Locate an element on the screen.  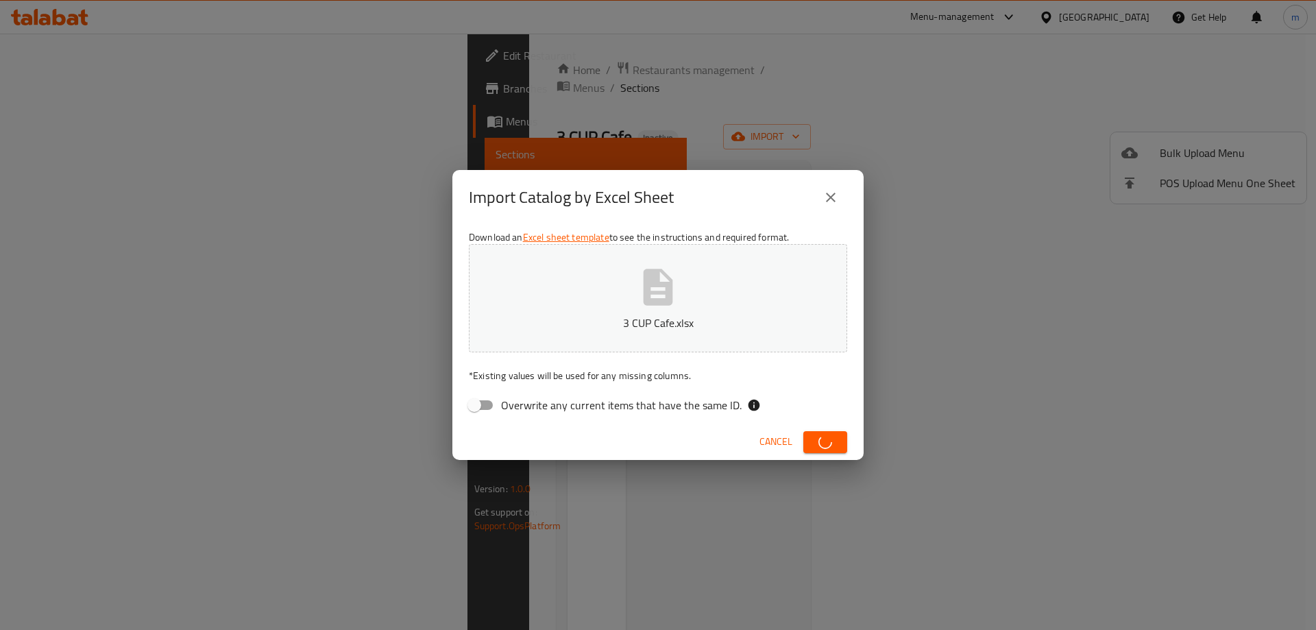
div: Download an to see the instructions and required format. is located at coordinates (658, 324).